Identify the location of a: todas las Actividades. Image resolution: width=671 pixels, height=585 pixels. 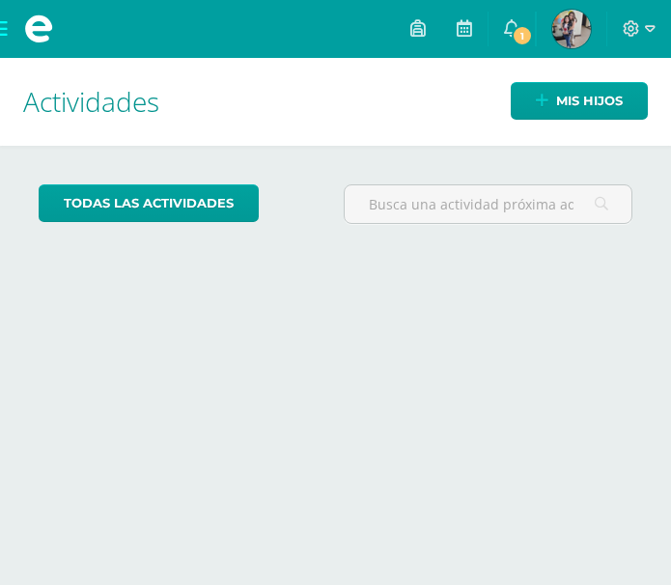
(149, 203).